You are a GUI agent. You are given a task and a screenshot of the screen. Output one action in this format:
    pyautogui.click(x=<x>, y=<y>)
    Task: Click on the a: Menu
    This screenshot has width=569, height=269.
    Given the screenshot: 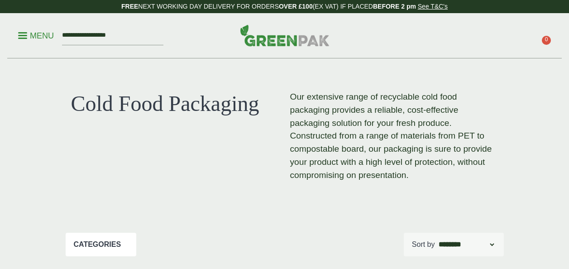 What is the action you would take?
    pyautogui.click(x=36, y=35)
    